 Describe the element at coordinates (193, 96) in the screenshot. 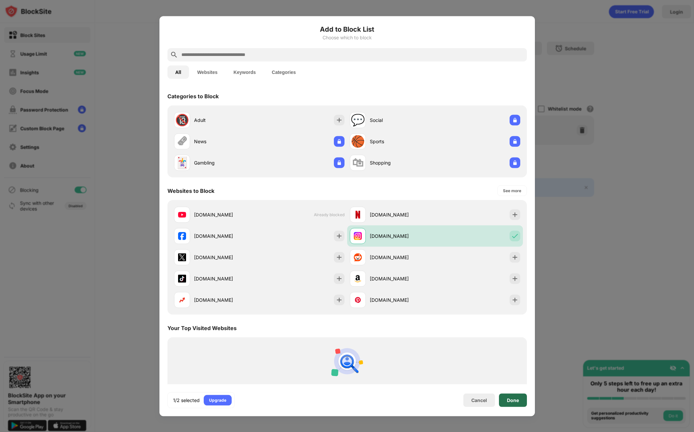

I see `div: Categories to Block` at that location.